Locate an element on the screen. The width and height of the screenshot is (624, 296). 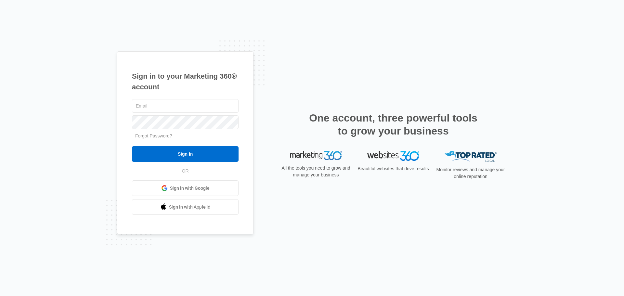
span: Sign in with Apple Id is located at coordinates (190, 207).